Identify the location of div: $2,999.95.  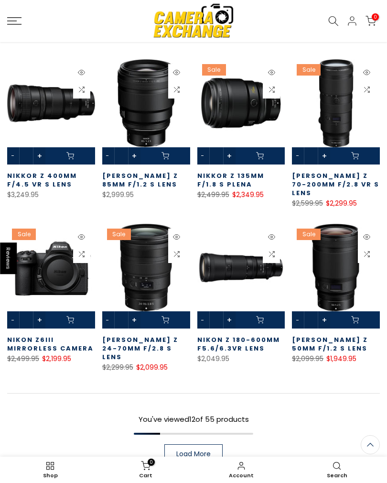
(146, 194).